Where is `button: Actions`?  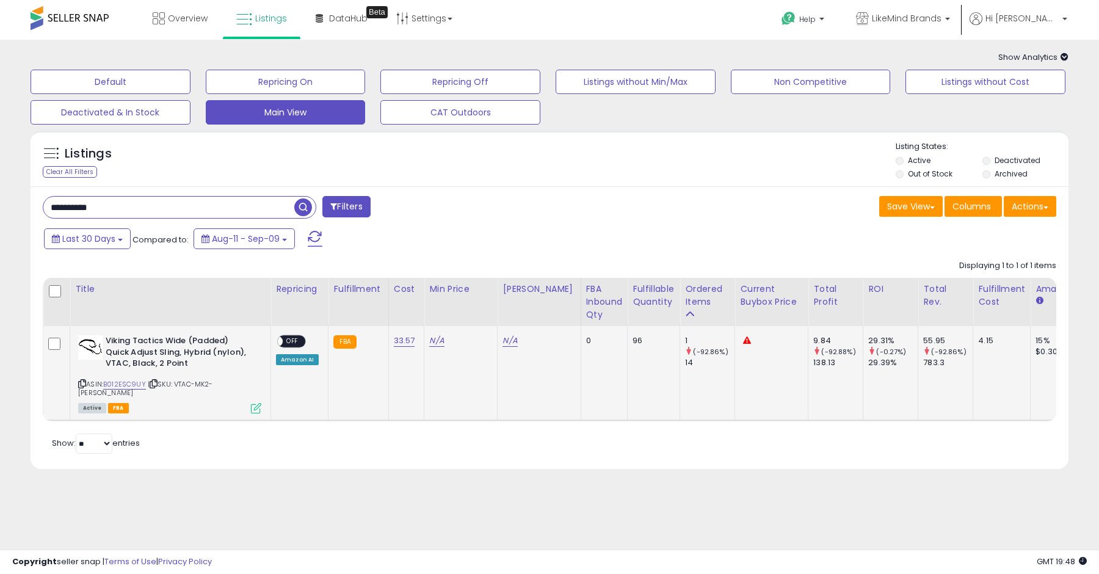
button: Actions is located at coordinates (1030, 206).